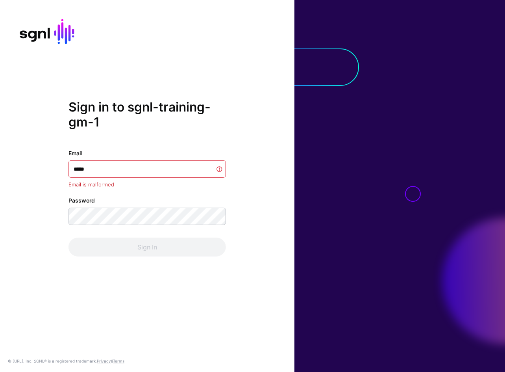 The image size is (505, 372). What do you see at coordinates (147, 185) in the screenshot?
I see `div: Email is malformed` at bounding box center [147, 185].